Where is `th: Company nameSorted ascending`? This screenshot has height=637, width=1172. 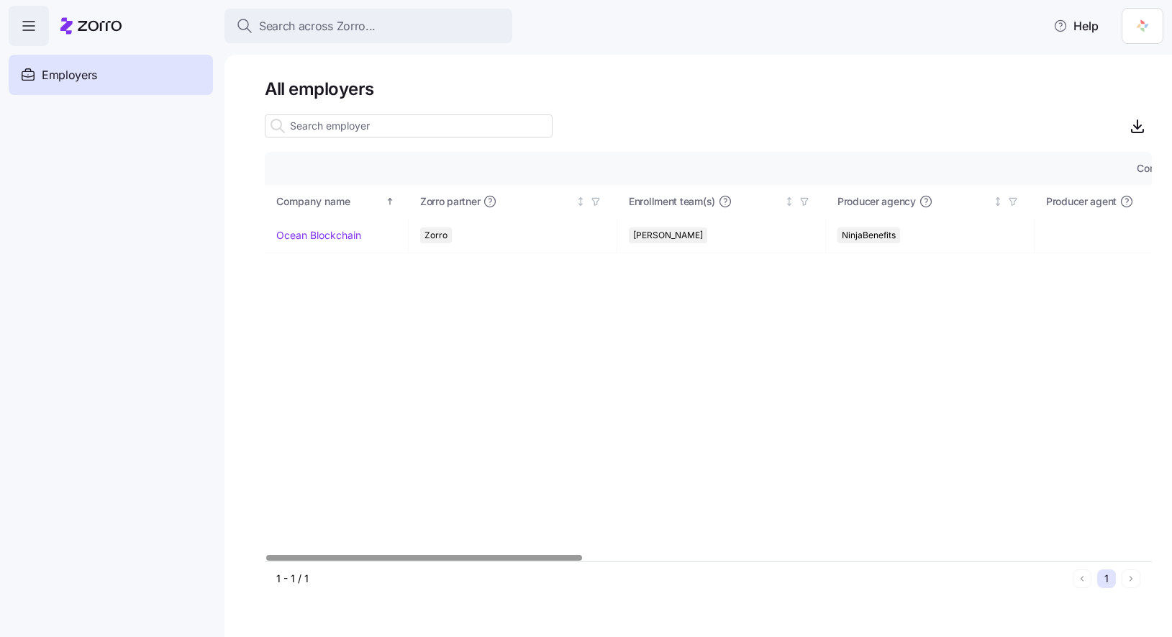
th: Company nameSorted ascending is located at coordinates (337, 201).